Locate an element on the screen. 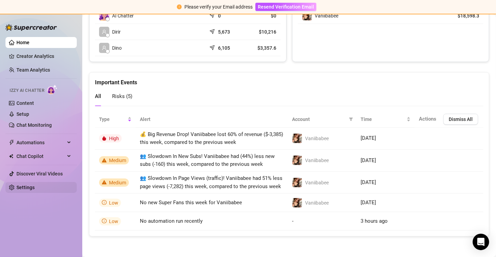  th: Alert is located at coordinates (212, 119).